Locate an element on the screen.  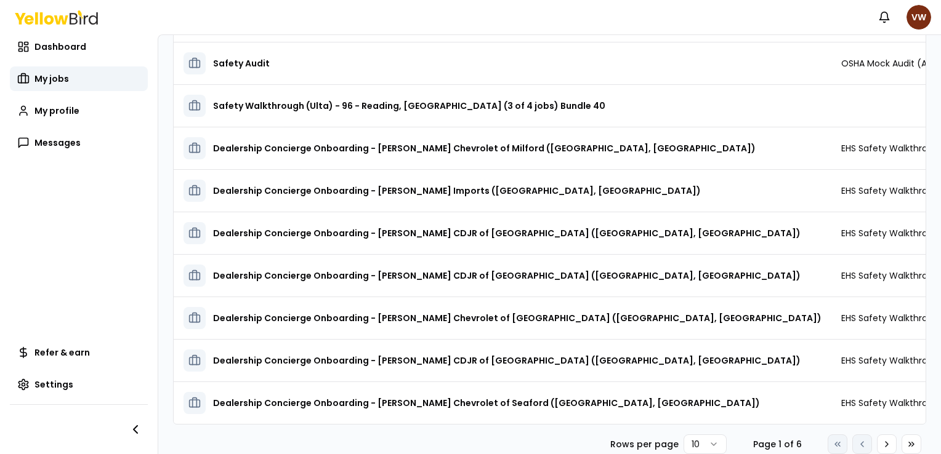
a: Refer & earn is located at coordinates (79, 353).